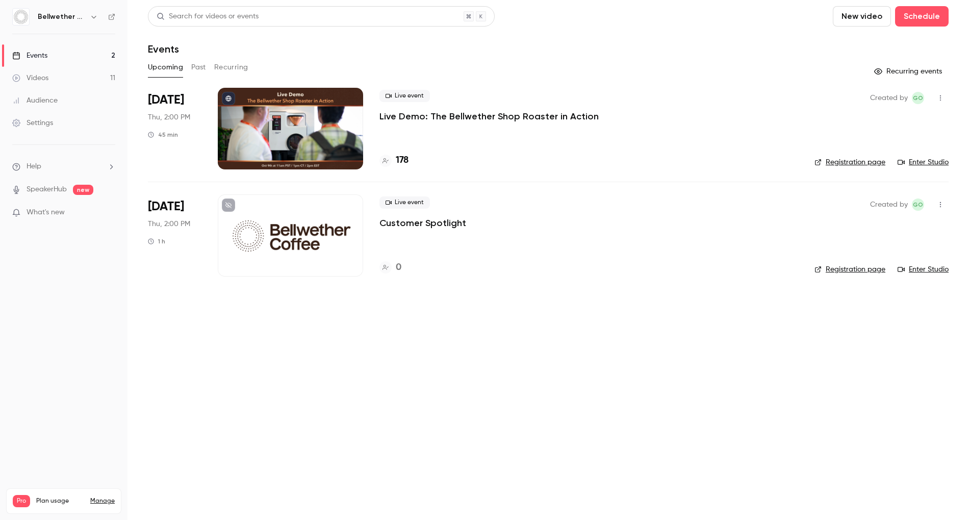 The image size is (969, 520). Describe the element at coordinates (489, 116) in the screenshot. I see `a: Live Demo: The Bellwether Shop Roaster in Action` at that location.